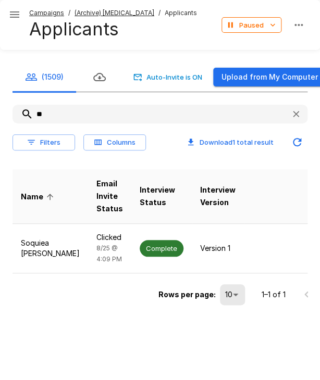  I want to click on button: (1509), so click(44, 77).